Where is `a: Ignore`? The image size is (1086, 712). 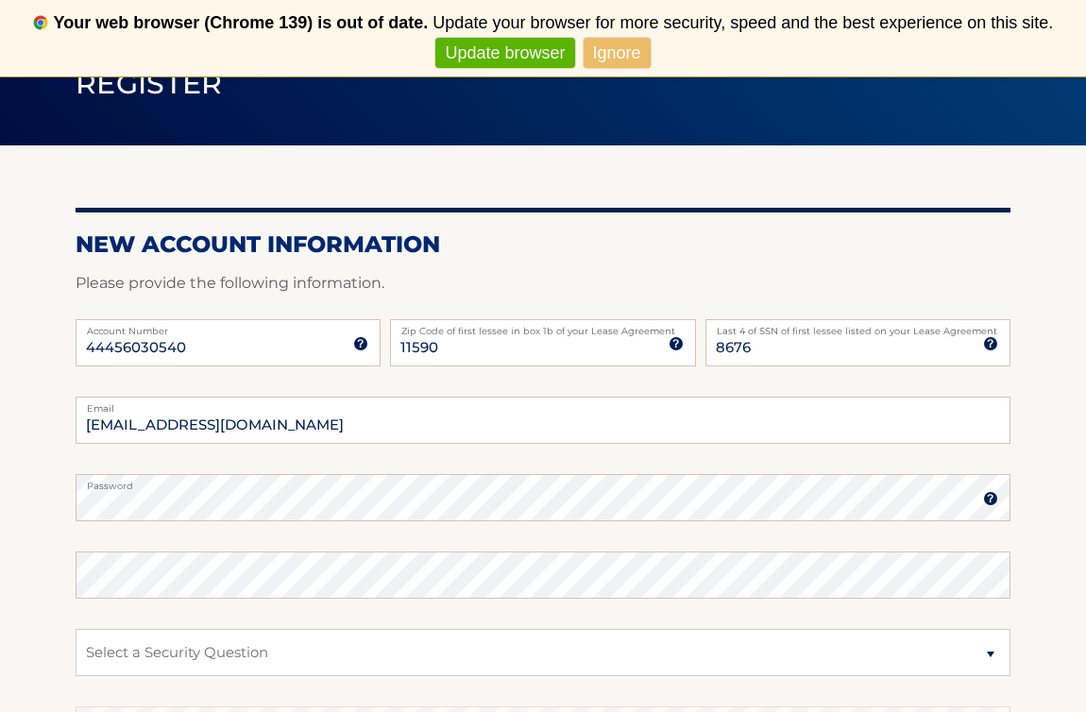
a: Ignore is located at coordinates (617, 53).